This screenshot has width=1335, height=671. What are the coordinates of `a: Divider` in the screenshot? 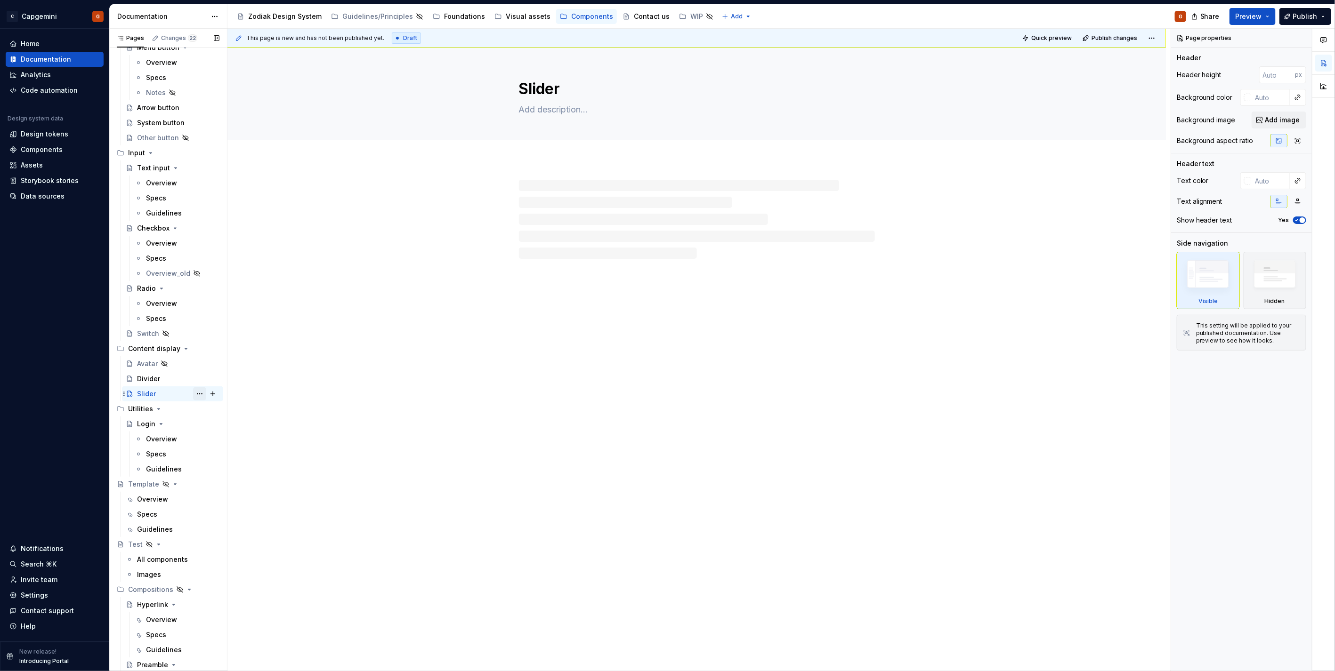 It's located at (172, 379).